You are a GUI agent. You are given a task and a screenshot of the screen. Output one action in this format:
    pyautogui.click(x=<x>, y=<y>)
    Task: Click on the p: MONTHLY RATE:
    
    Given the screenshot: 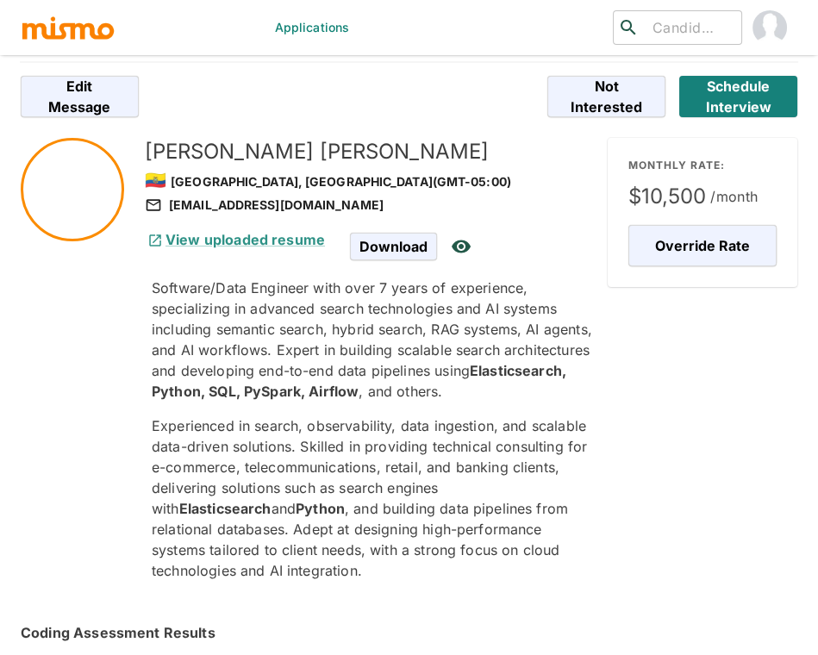 What is the action you would take?
    pyautogui.click(x=702, y=165)
    